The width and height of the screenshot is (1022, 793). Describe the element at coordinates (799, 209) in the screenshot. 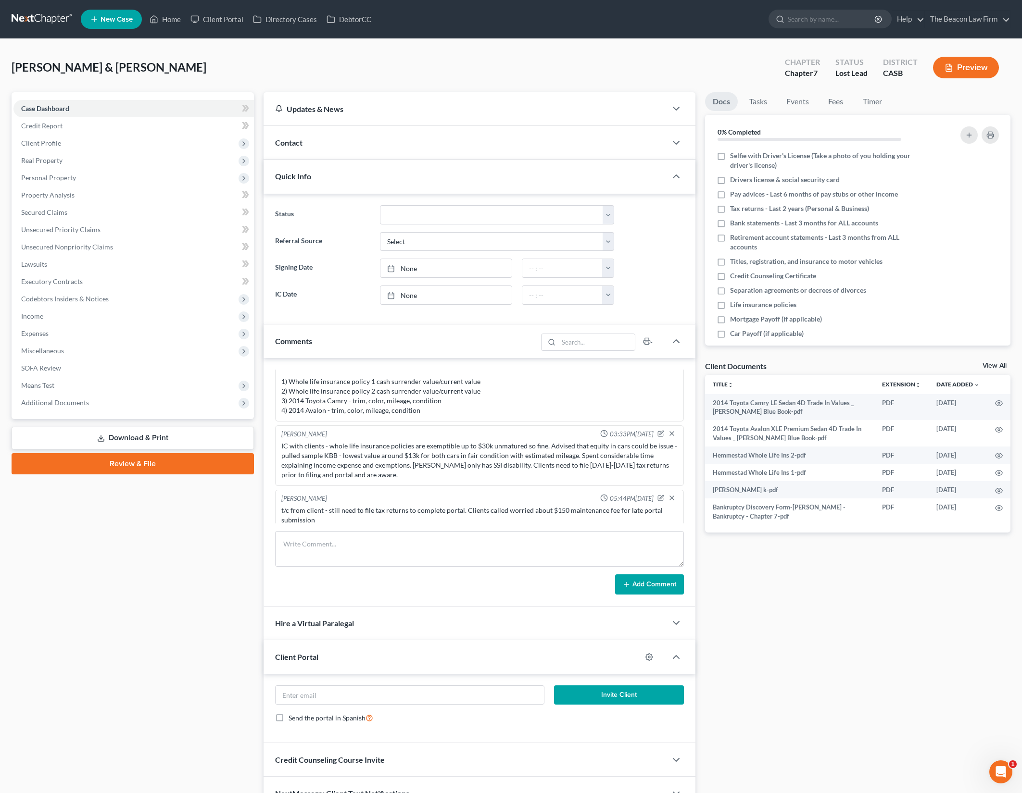

I see `span: Tax returns - Last 2 years (Personal & Business)` at that location.